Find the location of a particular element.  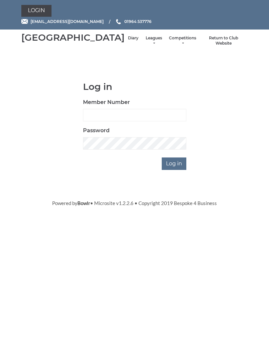

img: Phone us is located at coordinates (118, 22).